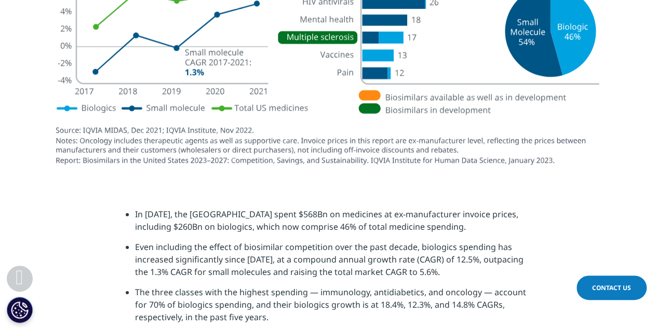 Image resolution: width=657 pixels, height=328 pixels. I want to click on li: Even including the effect of biosimilar competition over the past decade, biologics spending has ..., so click(333, 263).